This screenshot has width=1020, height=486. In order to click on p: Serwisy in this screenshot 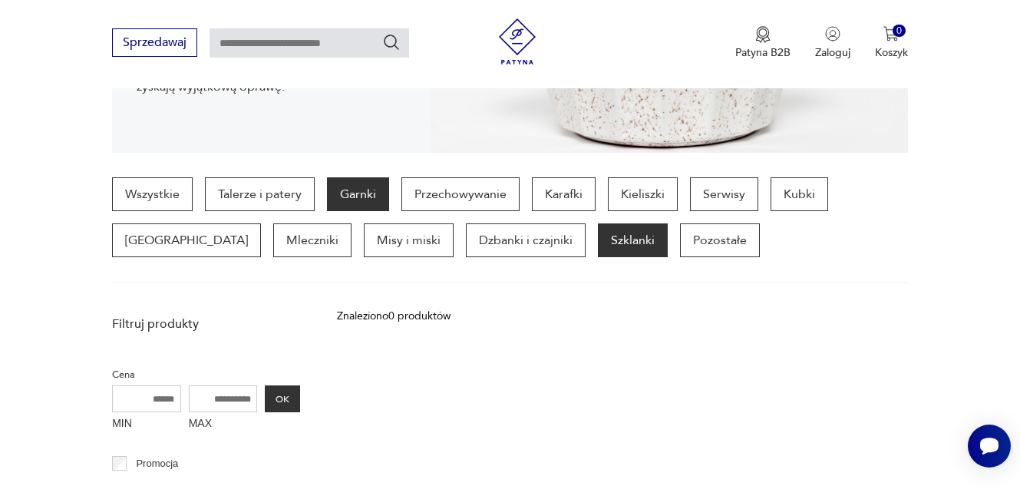, I will do `click(724, 194)`.